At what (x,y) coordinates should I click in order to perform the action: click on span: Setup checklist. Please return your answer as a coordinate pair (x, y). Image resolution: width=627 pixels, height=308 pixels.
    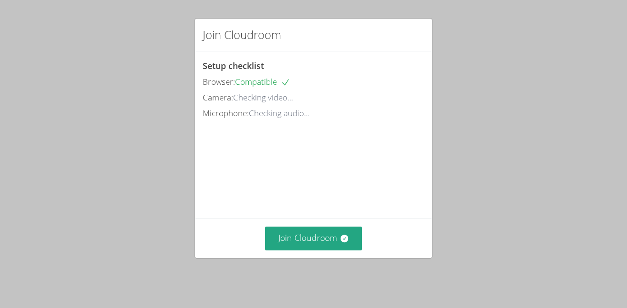
    Looking at the image, I should click on (233, 66).